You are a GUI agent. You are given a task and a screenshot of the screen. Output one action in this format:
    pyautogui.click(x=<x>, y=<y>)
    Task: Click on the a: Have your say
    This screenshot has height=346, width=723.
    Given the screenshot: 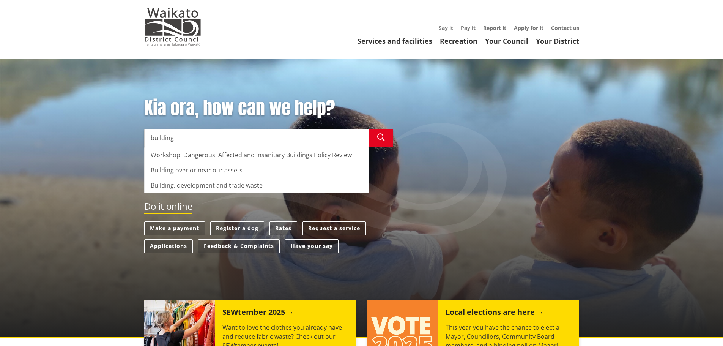 What is the action you would take?
    pyautogui.click(x=312, y=246)
    